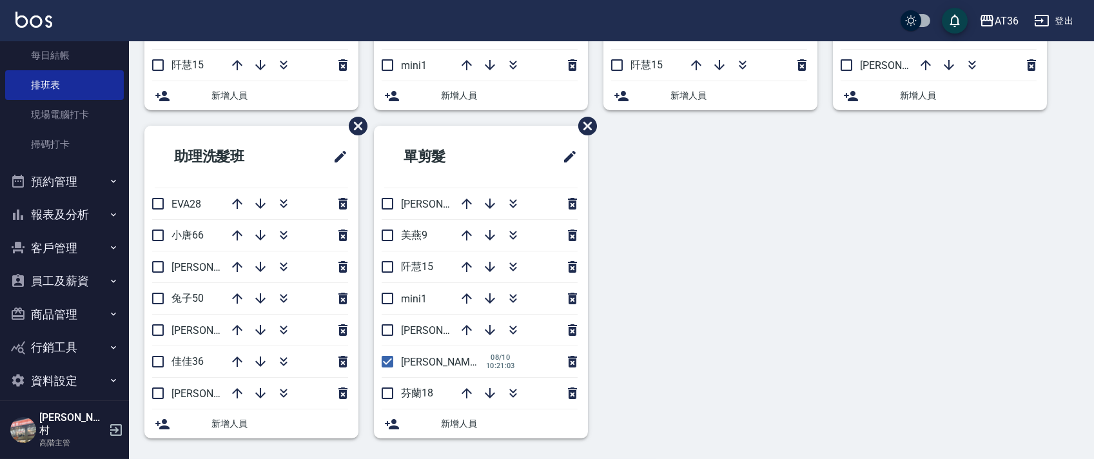 This screenshot has width=1094, height=459. I want to click on span: EVA28, so click(186, 204).